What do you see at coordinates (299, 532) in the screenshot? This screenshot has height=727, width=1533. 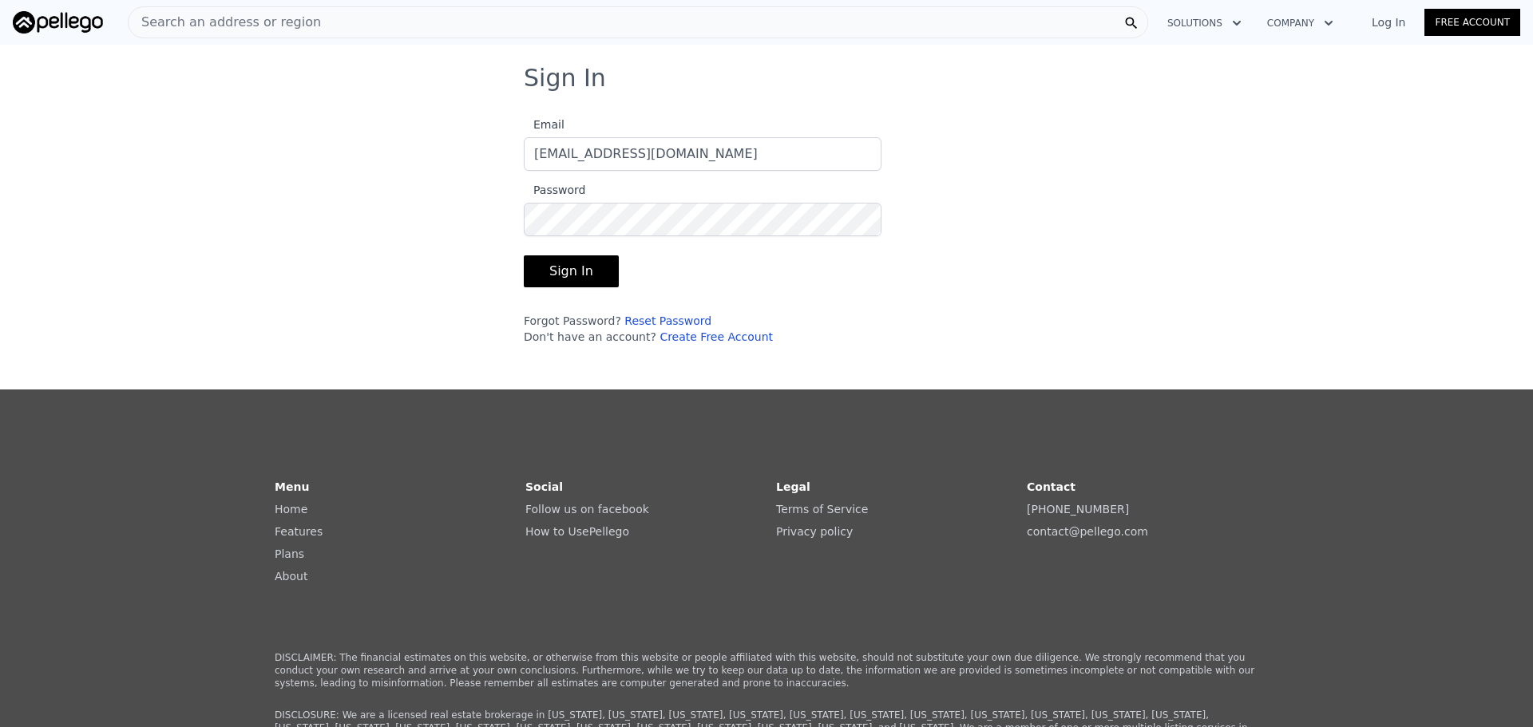 I see `a: Features` at bounding box center [299, 532].